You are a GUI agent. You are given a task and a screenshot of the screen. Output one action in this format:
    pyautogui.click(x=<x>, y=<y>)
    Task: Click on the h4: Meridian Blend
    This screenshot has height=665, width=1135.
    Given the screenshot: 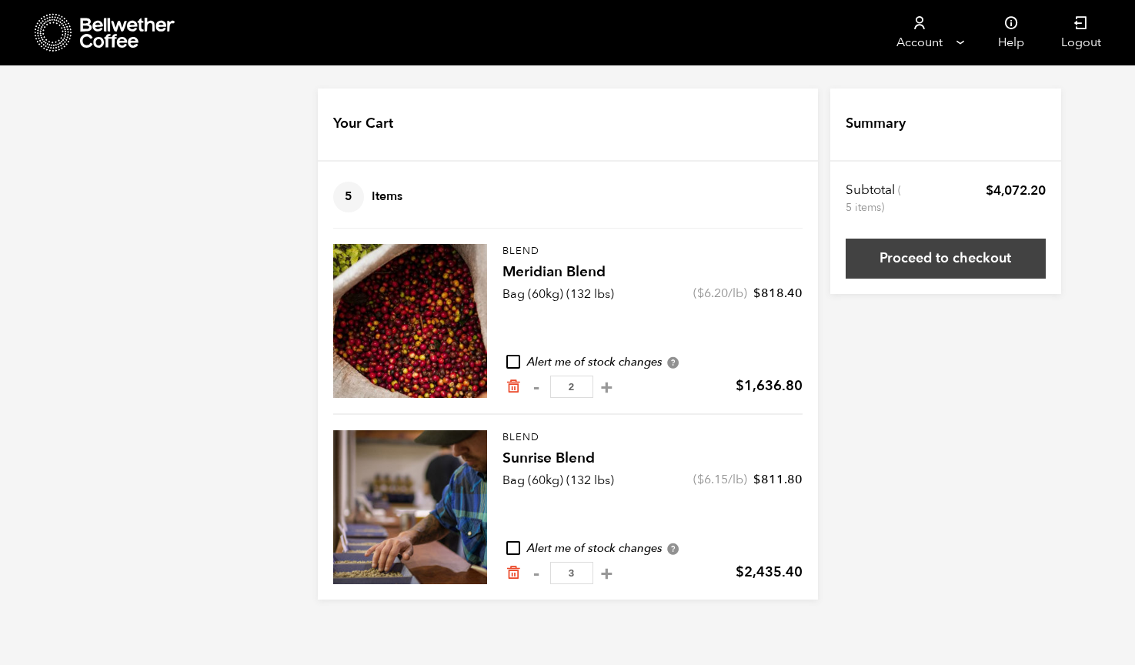 What is the action you would take?
    pyautogui.click(x=653, y=273)
    